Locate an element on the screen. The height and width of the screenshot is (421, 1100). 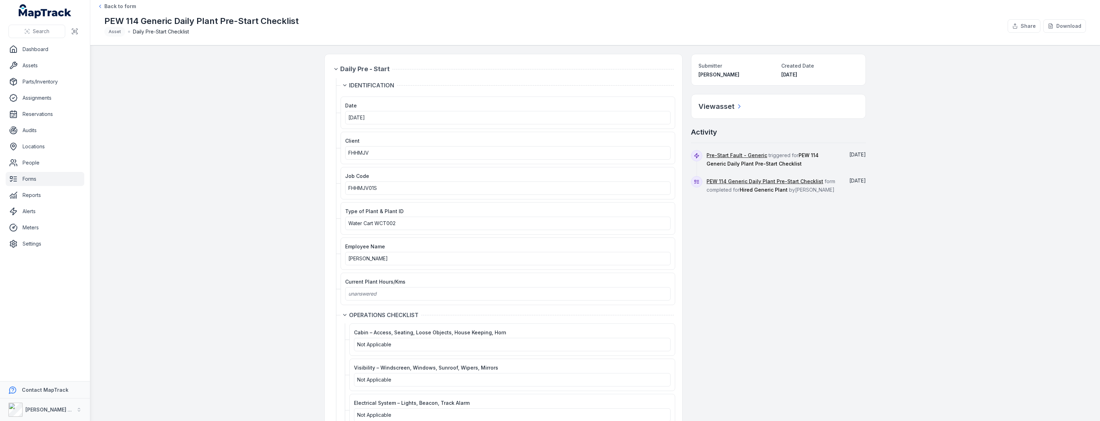
span: unanswered is located at coordinates (362, 294).